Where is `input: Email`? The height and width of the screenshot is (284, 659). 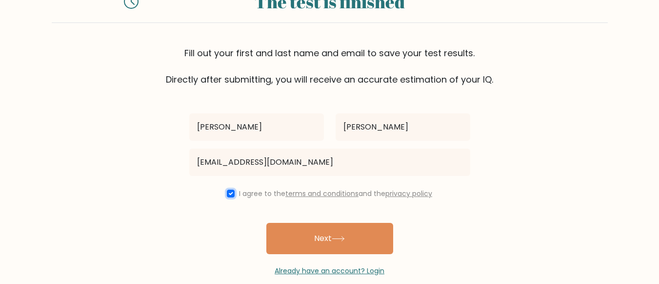 input: Email is located at coordinates (330, 162).